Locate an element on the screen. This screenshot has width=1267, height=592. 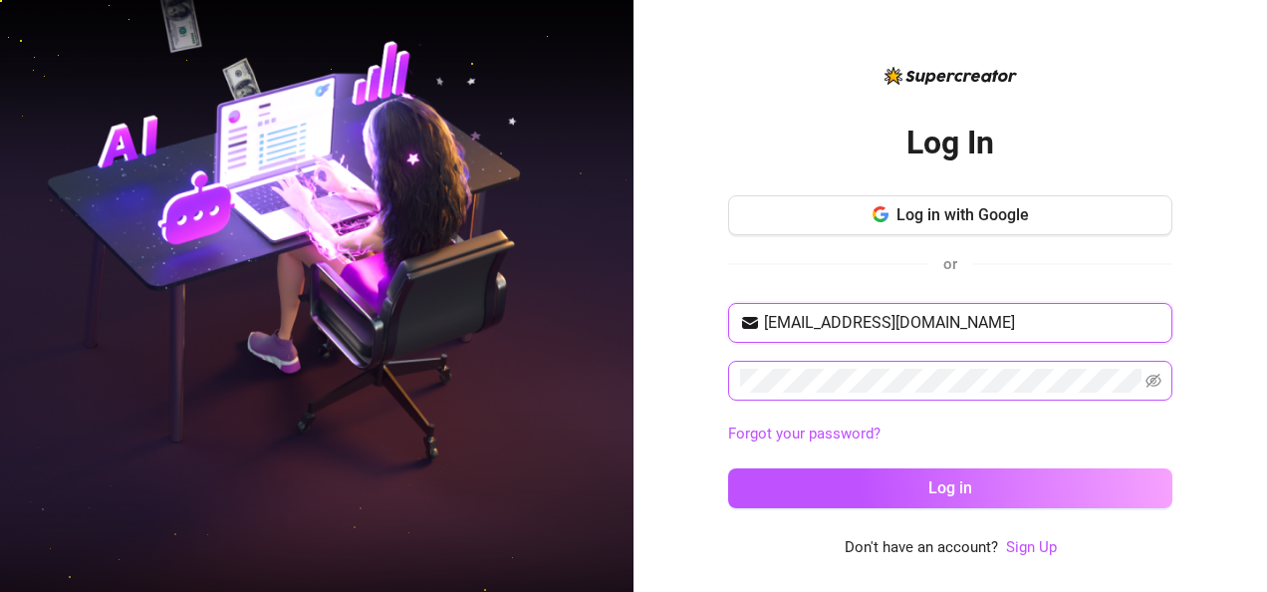
img: logo-BBDzfeDw.svg is located at coordinates (950, 76).